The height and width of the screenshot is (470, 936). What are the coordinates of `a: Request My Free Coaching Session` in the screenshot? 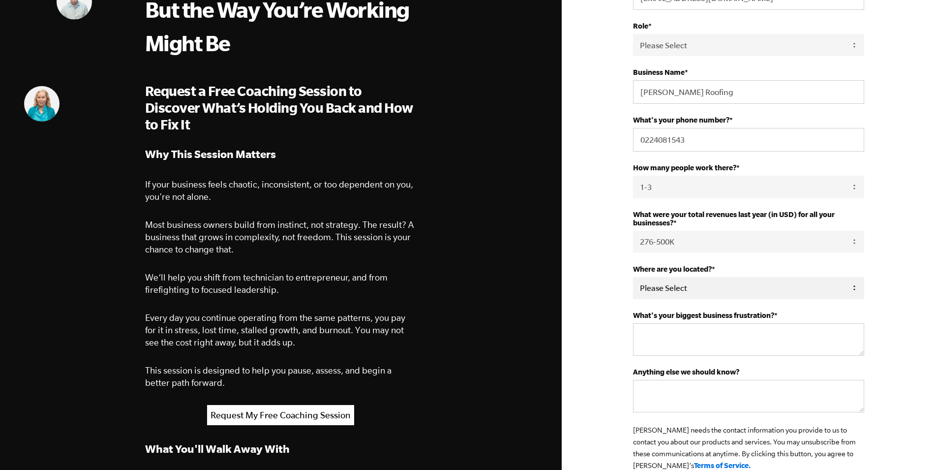 It's located at (280, 415).